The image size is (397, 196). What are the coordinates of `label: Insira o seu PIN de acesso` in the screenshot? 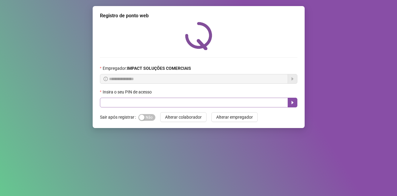 It's located at (128, 92).